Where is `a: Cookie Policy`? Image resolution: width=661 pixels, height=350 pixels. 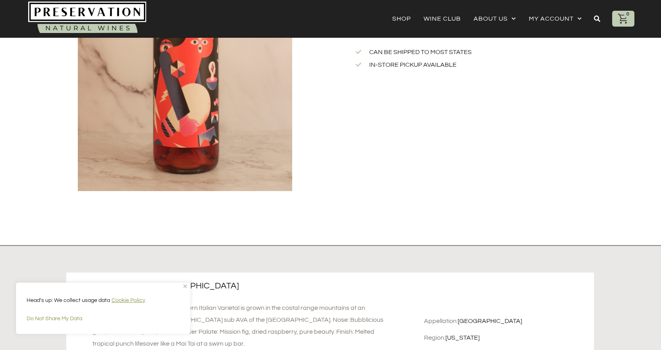 a: Cookie Policy is located at coordinates (128, 300).